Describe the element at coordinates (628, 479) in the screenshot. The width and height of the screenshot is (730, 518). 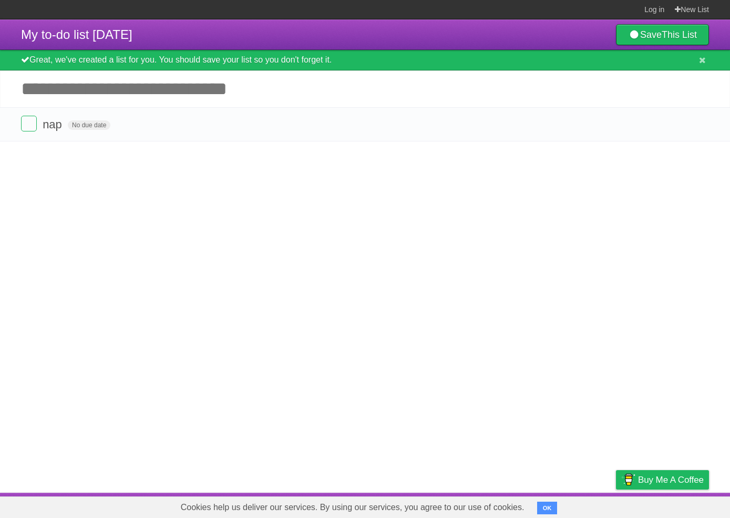
I see `img: Buy me a coffee` at that location.